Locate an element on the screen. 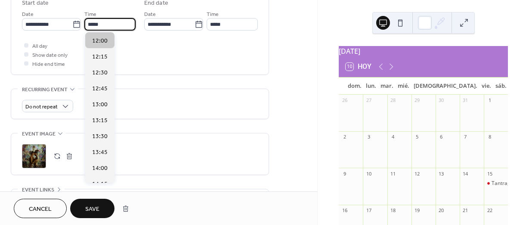 This screenshot has width=529, height=225. div: 30 is located at coordinates (441, 100).